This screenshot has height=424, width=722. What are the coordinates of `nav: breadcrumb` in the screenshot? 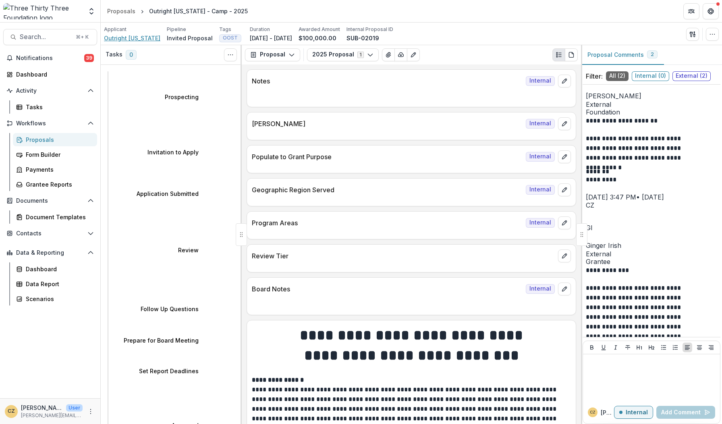 It's located at (177, 11).